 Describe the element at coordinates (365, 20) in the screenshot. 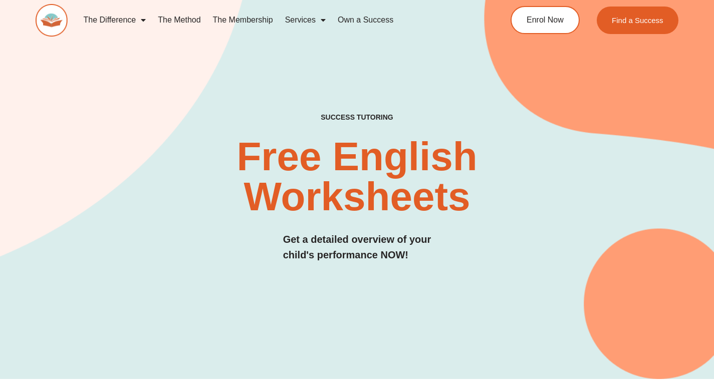

I see `a: Own a Success` at that location.